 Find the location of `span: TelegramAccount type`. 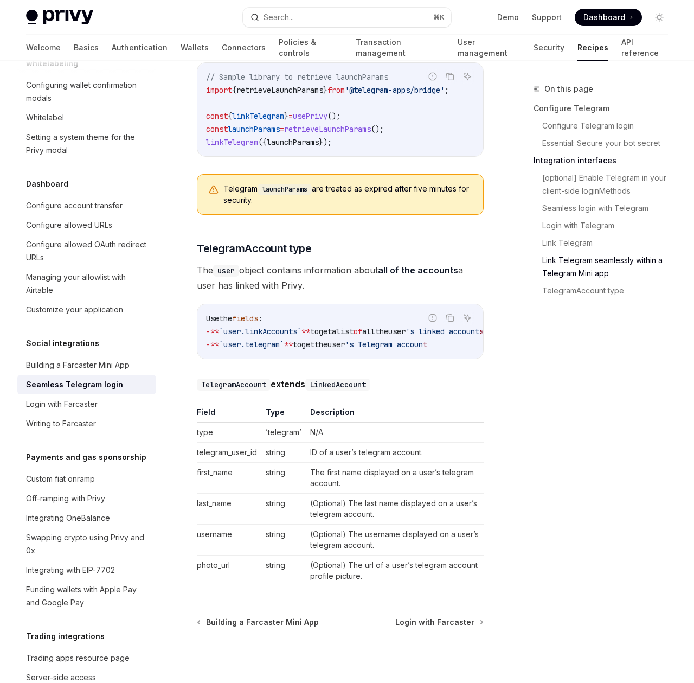

span: TelegramAccount type is located at coordinates (254, 248).